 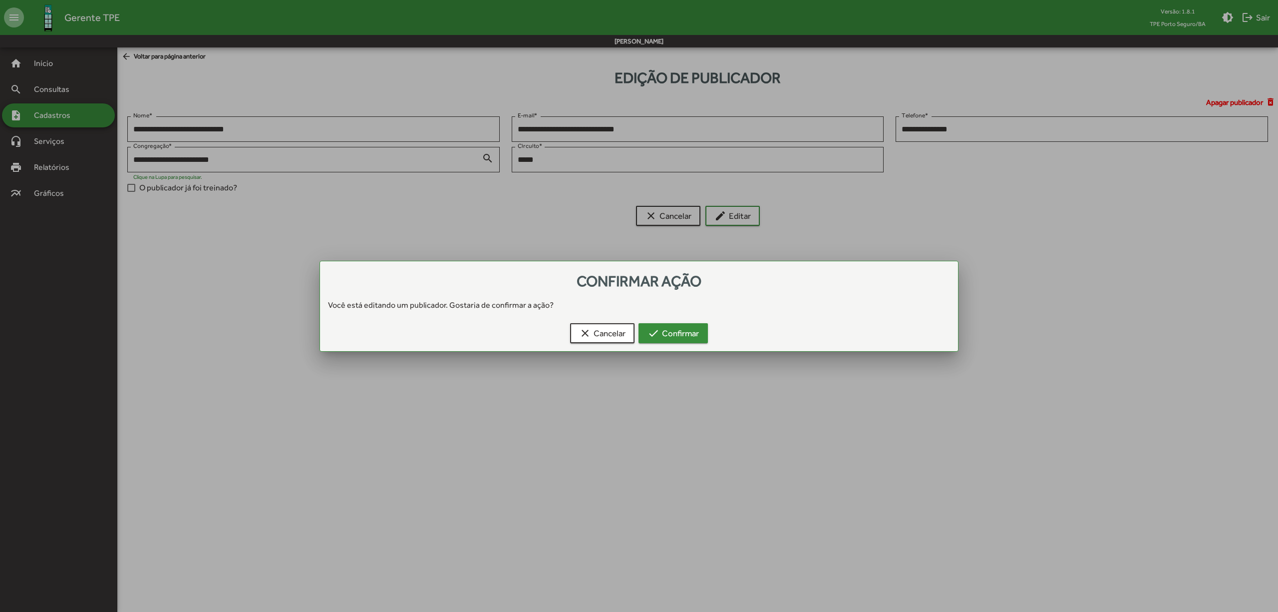 I want to click on button: Confirmar, so click(x=673, y=333).